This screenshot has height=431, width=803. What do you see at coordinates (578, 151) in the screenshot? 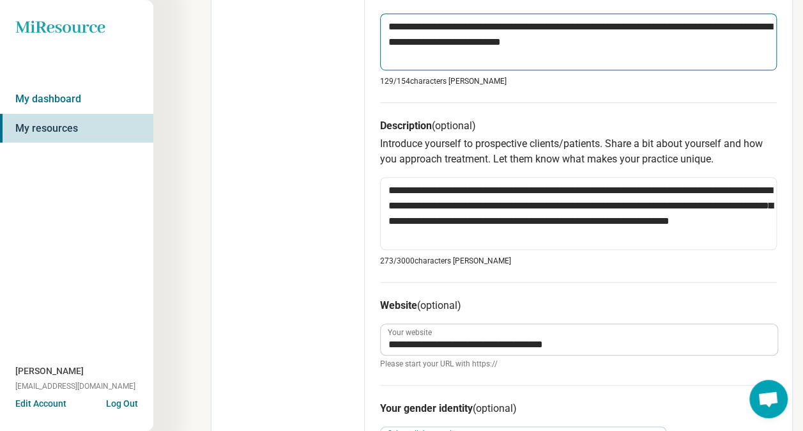
I see `p: Introduce yourself to prospective clients/patients. Share a bit about yourself and how you approa...` at bounding box center [578, 151].